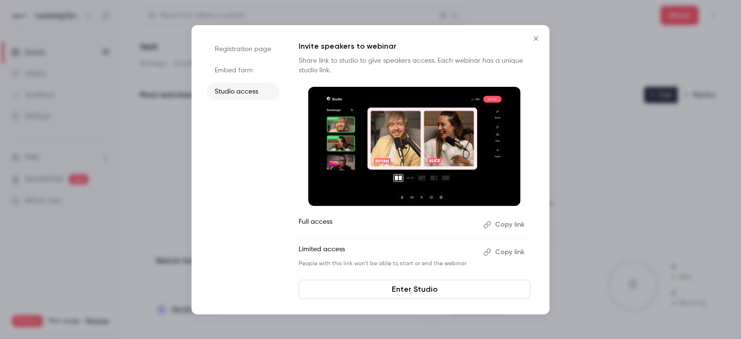 The image size is (741, 339). I want to click on img: tab_keywords_by_traffic_grey.svg, so click(113, 60).